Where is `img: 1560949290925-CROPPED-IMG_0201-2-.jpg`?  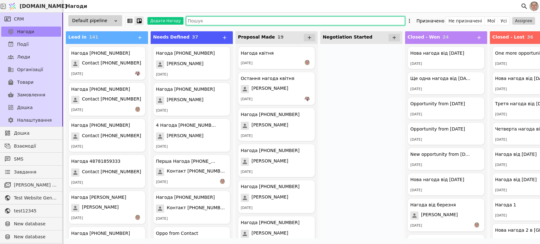
img: 1560949290925-CROPPED-IMG_0201-2-.jpg is located at coordinates (534, 6).